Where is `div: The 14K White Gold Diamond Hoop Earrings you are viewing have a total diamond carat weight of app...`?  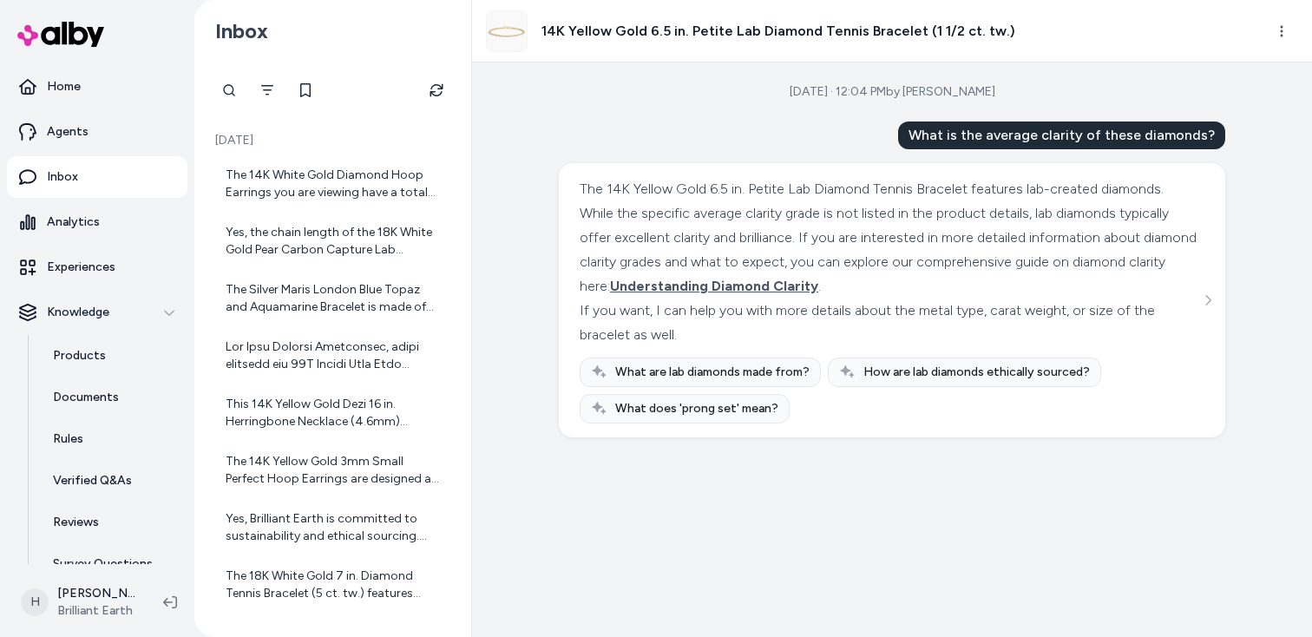
div: The 14K White Gold Diamond Hoop Earrings you are viewing have a total diamond carat weight of app... is located at coordinates (334, 184).